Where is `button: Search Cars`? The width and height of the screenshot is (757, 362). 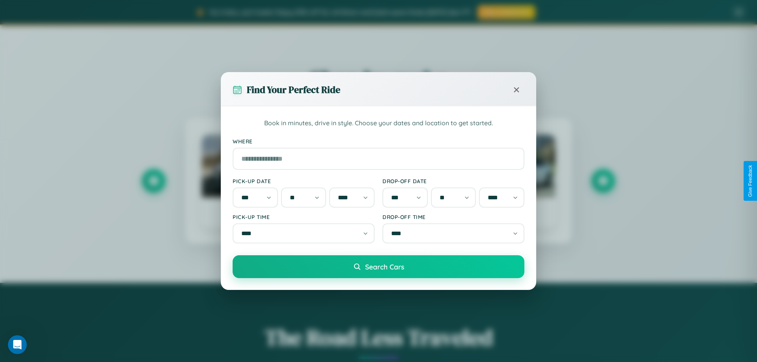 button: Search Cars is located at coordinates (378, 267).